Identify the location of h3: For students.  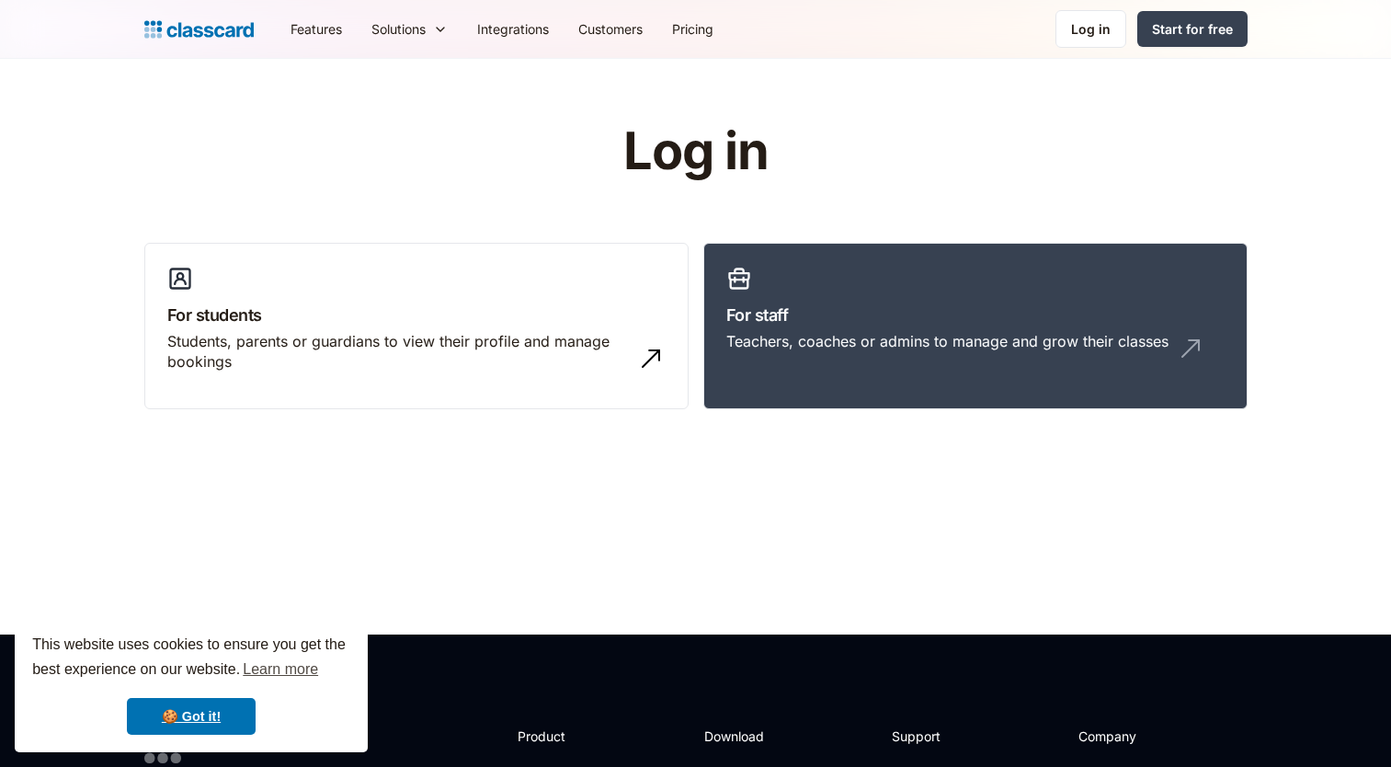
(417, 314).